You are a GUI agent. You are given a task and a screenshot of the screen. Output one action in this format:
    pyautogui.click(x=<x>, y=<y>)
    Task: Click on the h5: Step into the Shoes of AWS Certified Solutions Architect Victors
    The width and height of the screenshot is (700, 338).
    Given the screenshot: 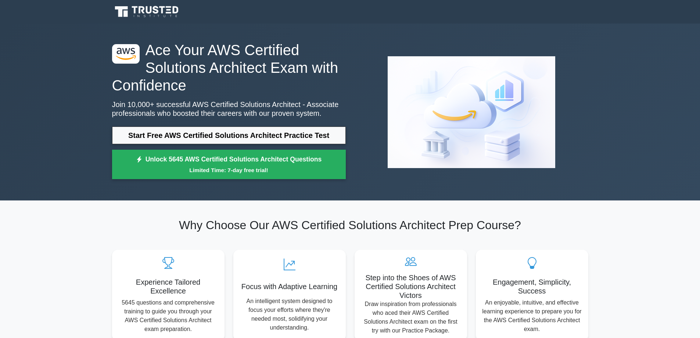 What is the action you would take?
    pyautogui.click(x=411, y=286)
    